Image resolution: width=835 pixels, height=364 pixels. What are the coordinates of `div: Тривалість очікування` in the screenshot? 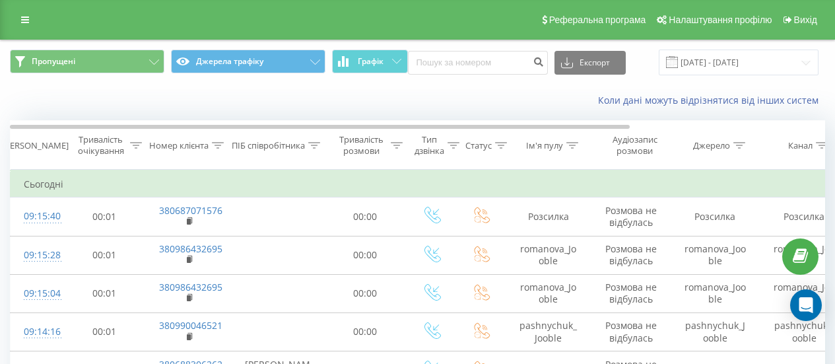 It's located at (100, 145).